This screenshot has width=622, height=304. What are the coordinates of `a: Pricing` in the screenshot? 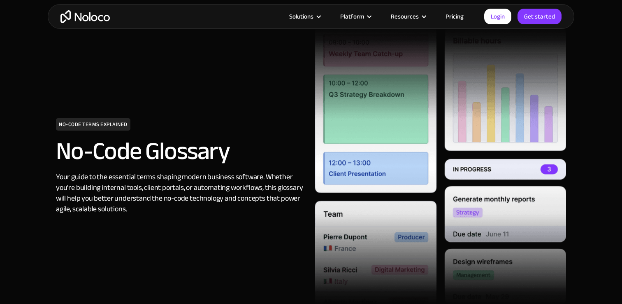 It's located at (455, 16).